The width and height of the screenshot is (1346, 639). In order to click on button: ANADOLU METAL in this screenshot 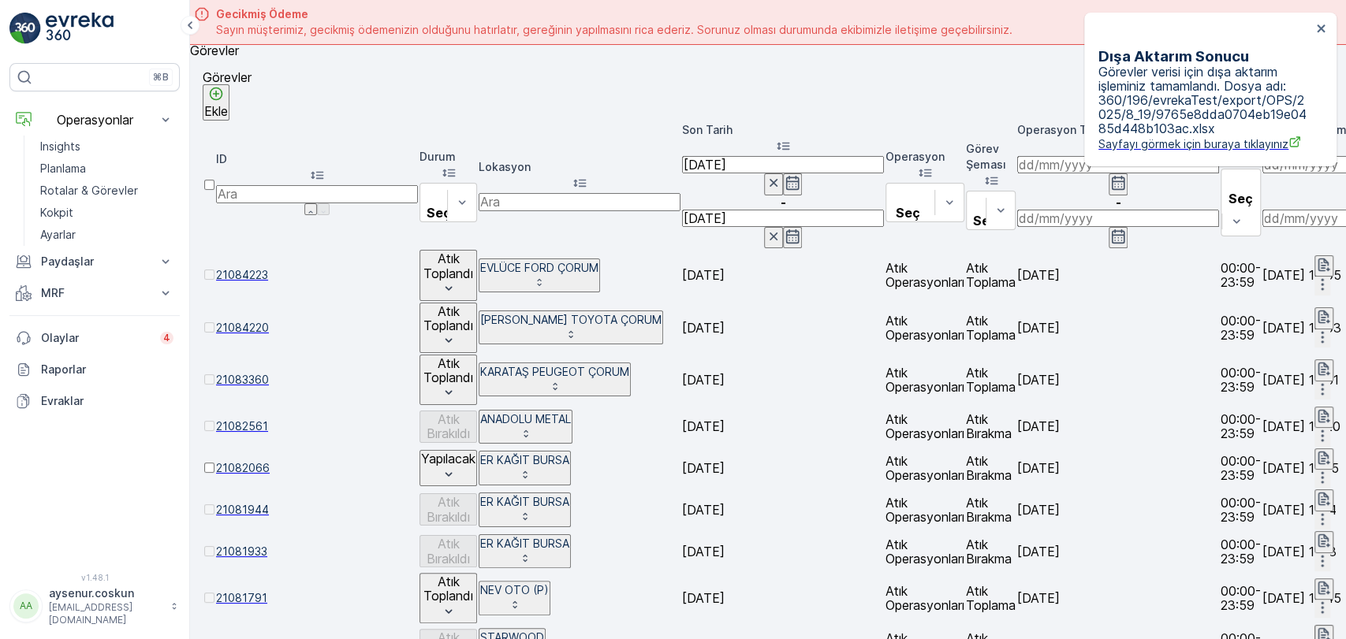, I will do `click(525, 427)`.